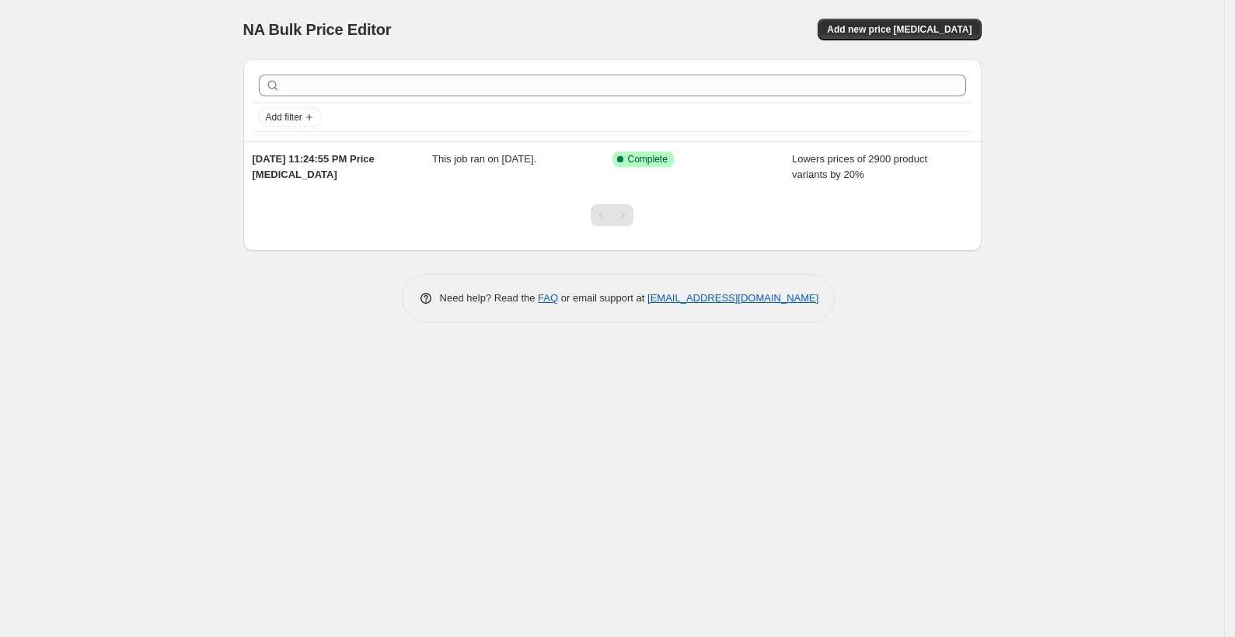 The height and width of the screenshot is (637, 1235). I want to click on span: or email support at, so click(602, 298).